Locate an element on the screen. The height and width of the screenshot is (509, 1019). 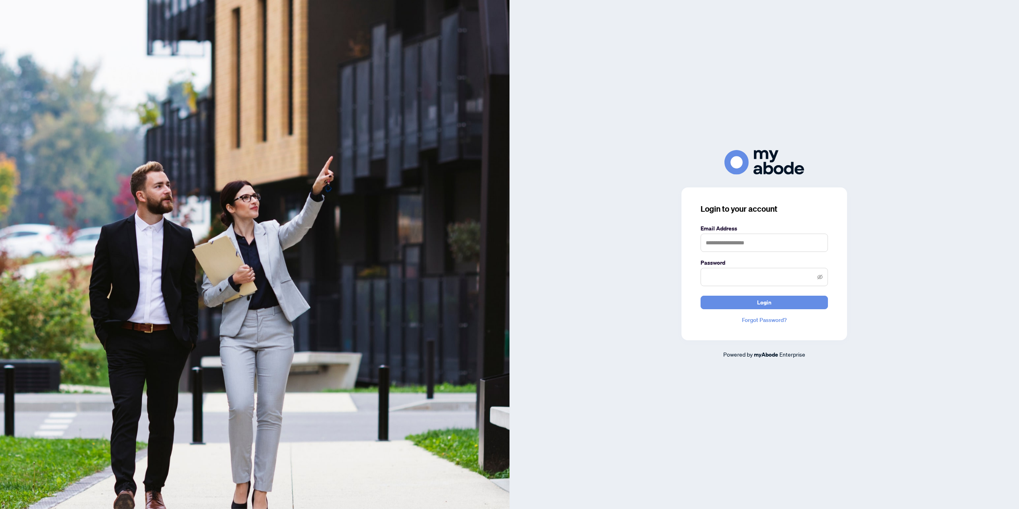
label: Email Address is located at coordinates (764, 229).